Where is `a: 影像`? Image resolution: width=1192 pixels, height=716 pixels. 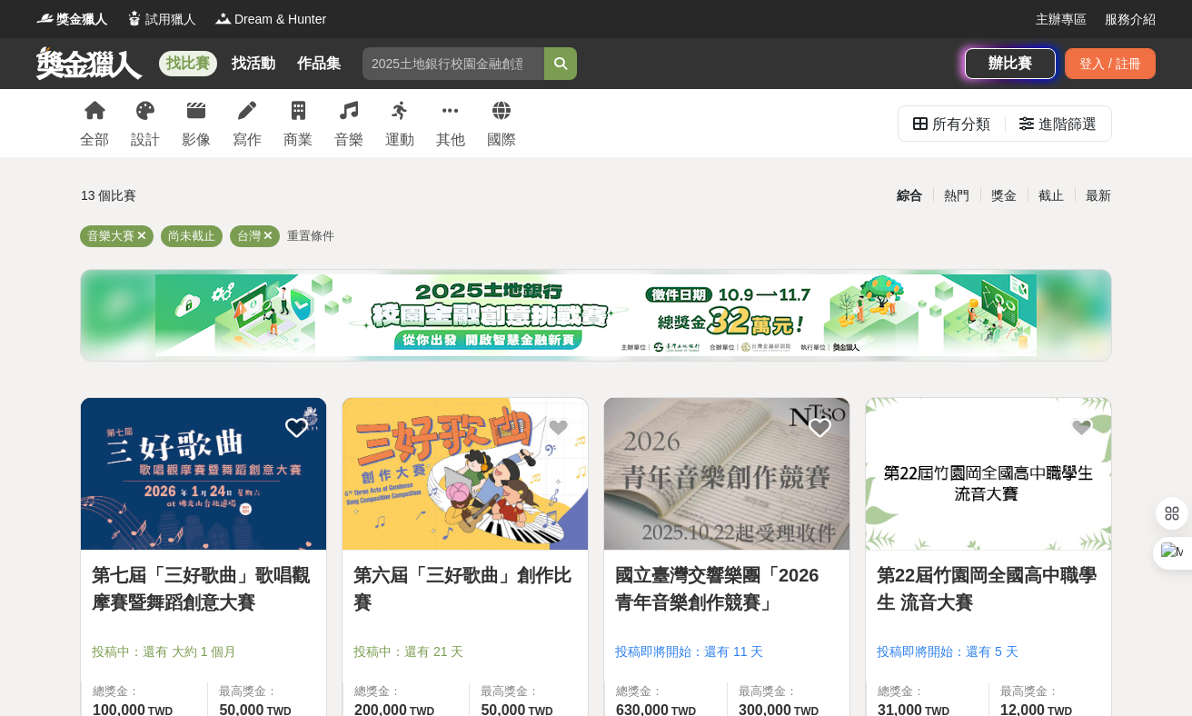
a: 影像 is located at coordinates (196, 123).